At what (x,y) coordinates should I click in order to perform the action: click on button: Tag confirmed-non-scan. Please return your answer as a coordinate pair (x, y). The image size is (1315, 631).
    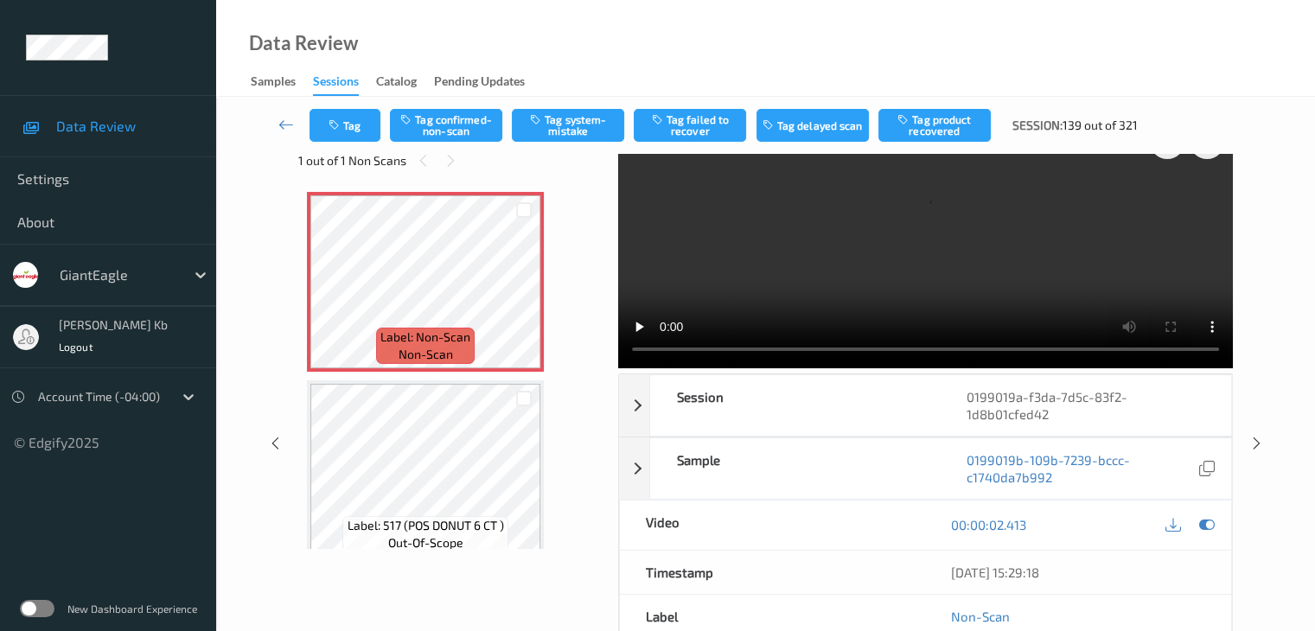
    Looking at the image, I should click on (446, 125).